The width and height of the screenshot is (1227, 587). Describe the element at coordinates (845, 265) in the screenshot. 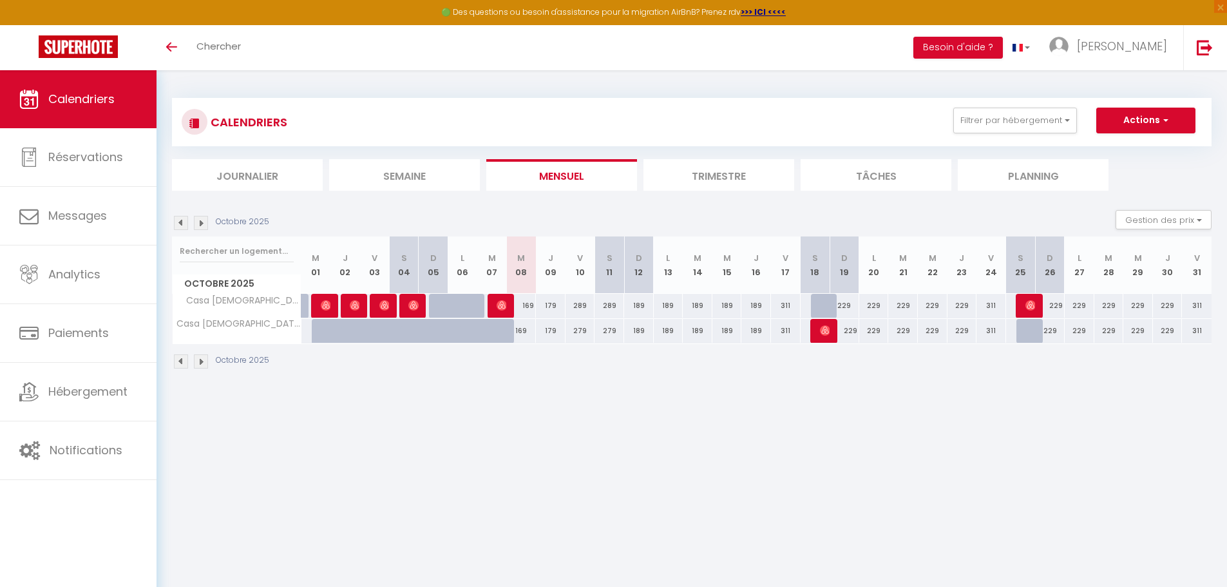

I see `th: 19` at that location.